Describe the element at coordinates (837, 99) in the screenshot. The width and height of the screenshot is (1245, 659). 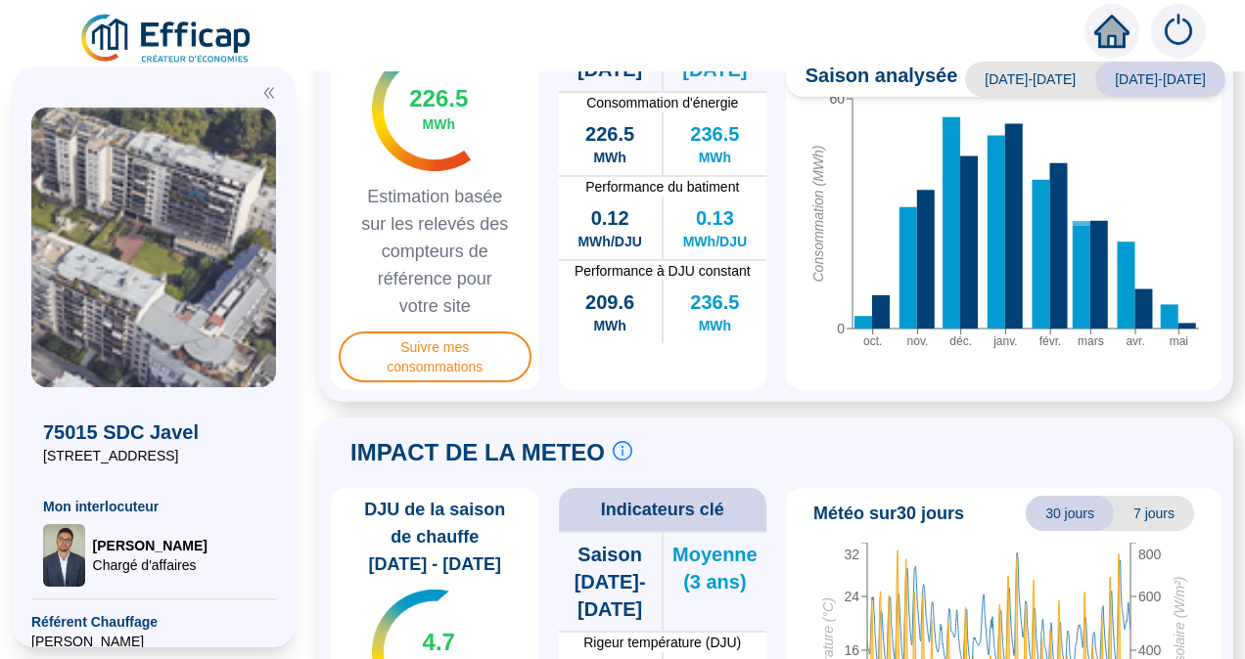
I see `tspan: 60` at that location.